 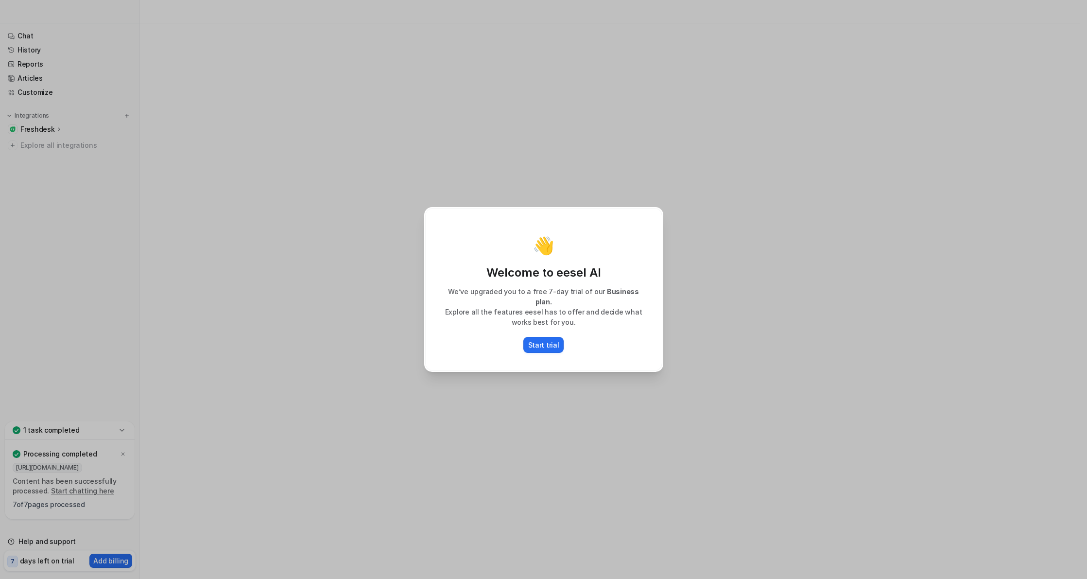 I want to click on button: Start trial, so click(x=544, y=345).